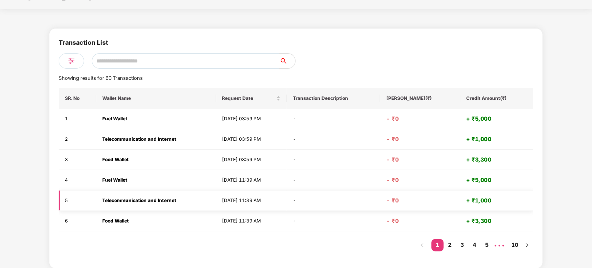 The image size is (592, 268). I want to click on a: 4, so click(475, 245).